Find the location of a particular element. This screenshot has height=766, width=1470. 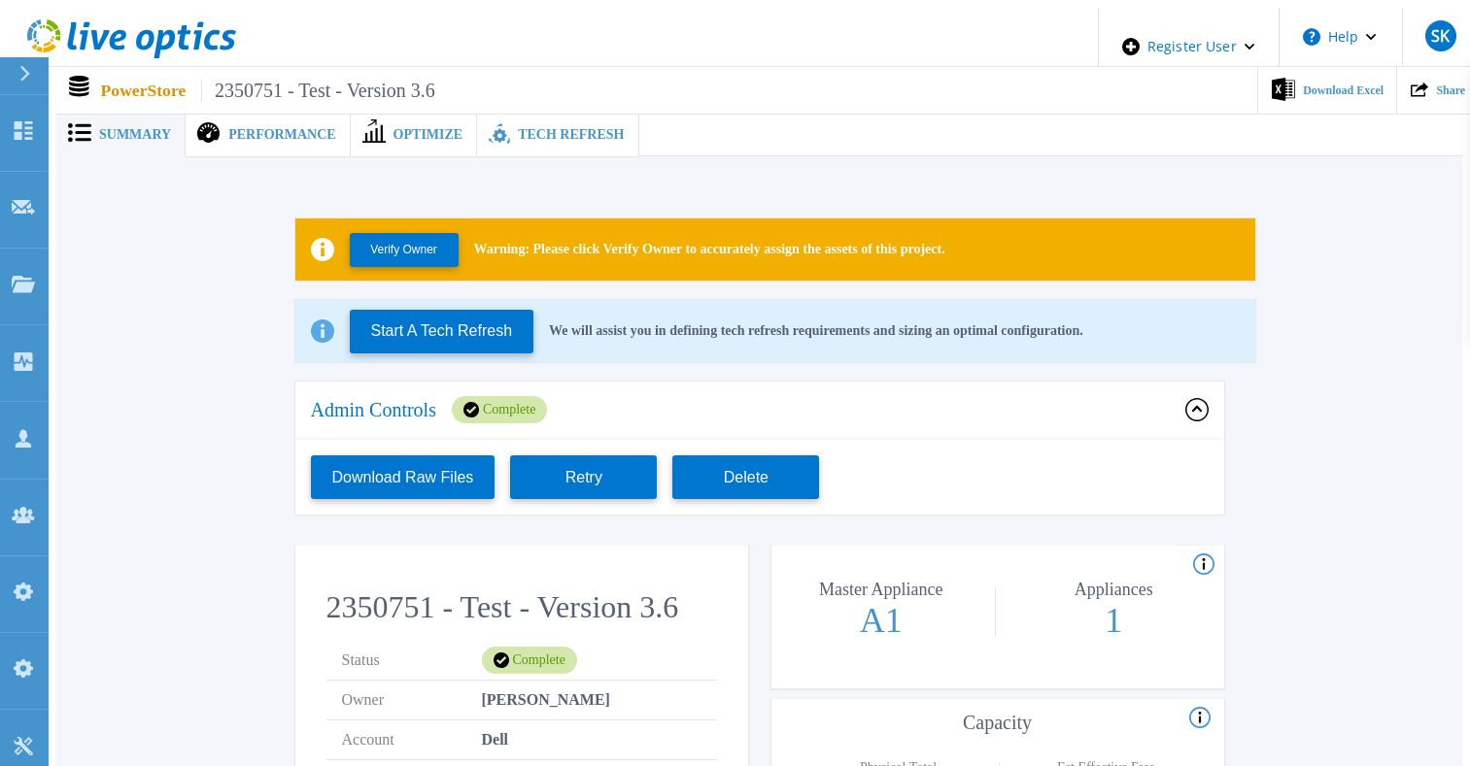

p: Master Appliance is located at coordinates (881, 590).